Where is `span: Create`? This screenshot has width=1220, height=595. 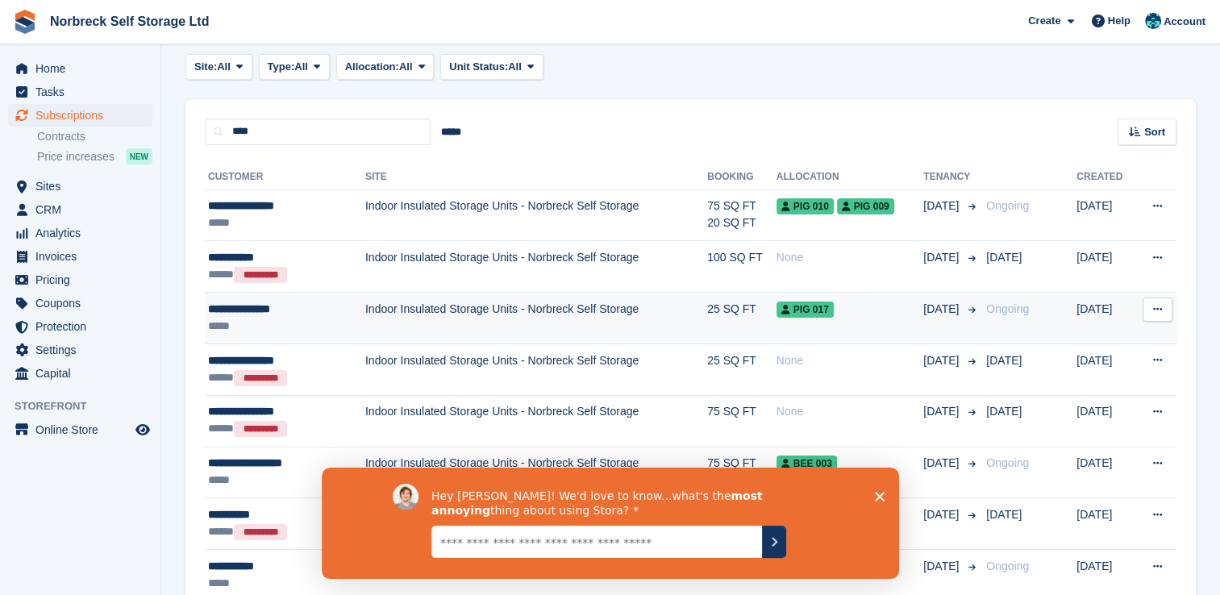 span: Create is located at coordinates (1044, 21).